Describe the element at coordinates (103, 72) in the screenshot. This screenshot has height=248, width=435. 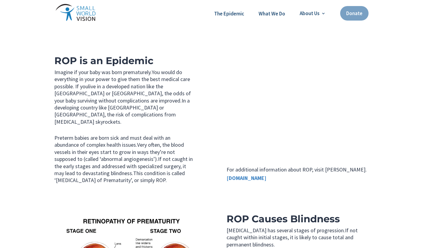
I see `span: Imagine if your baby was born prematurely.` at that location.